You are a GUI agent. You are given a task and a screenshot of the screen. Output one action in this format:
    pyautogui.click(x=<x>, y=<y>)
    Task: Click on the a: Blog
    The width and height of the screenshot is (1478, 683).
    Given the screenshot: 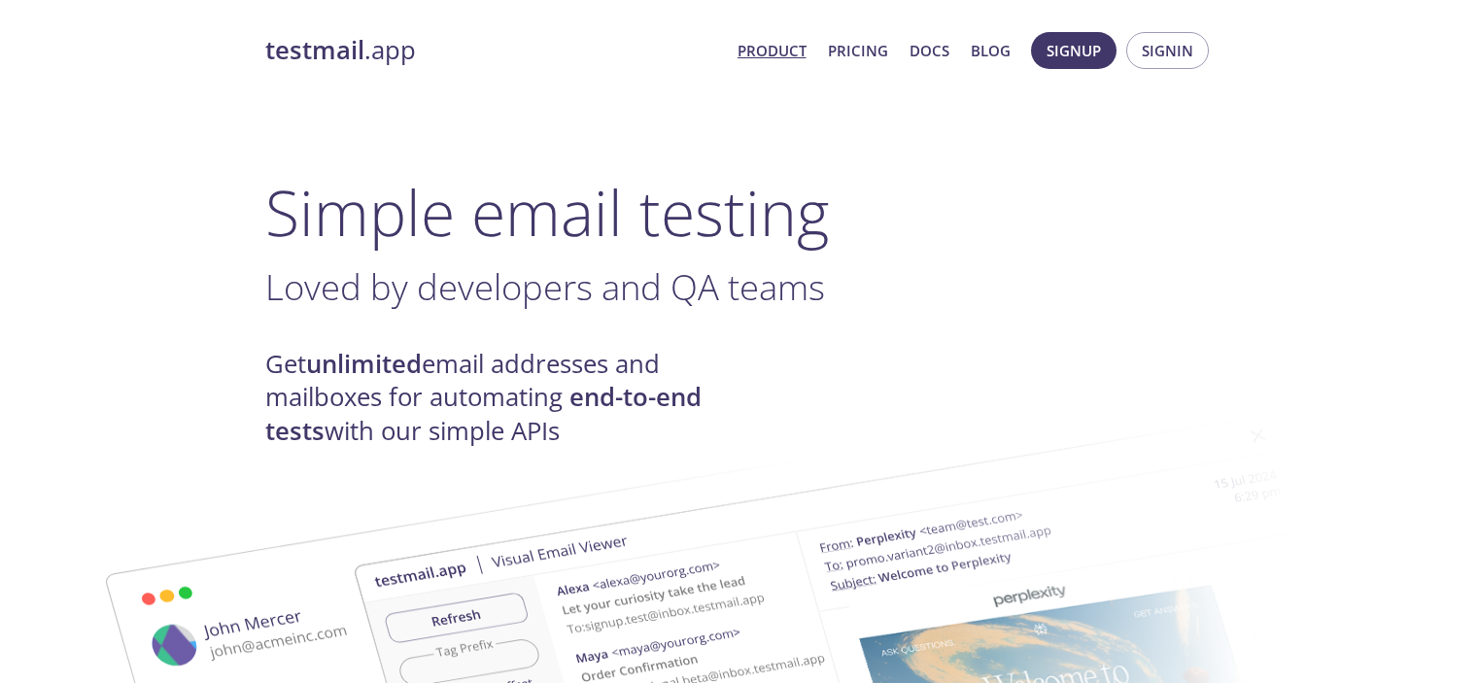 What is the action you would take?
    pyautogui.click(x=990, y=51)
    